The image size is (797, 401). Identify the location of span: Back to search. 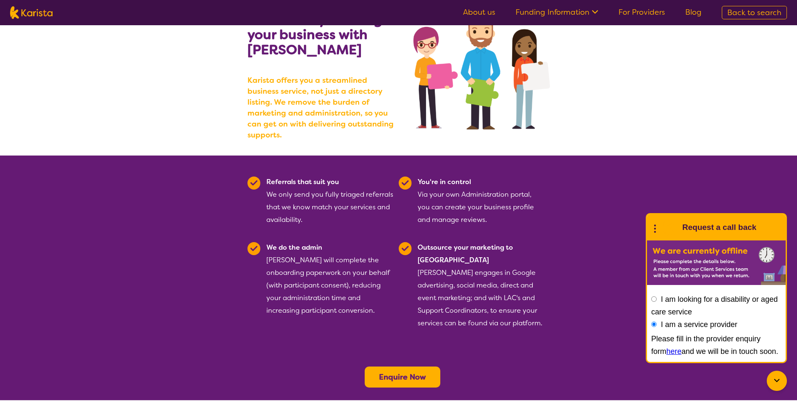
(754, 13).